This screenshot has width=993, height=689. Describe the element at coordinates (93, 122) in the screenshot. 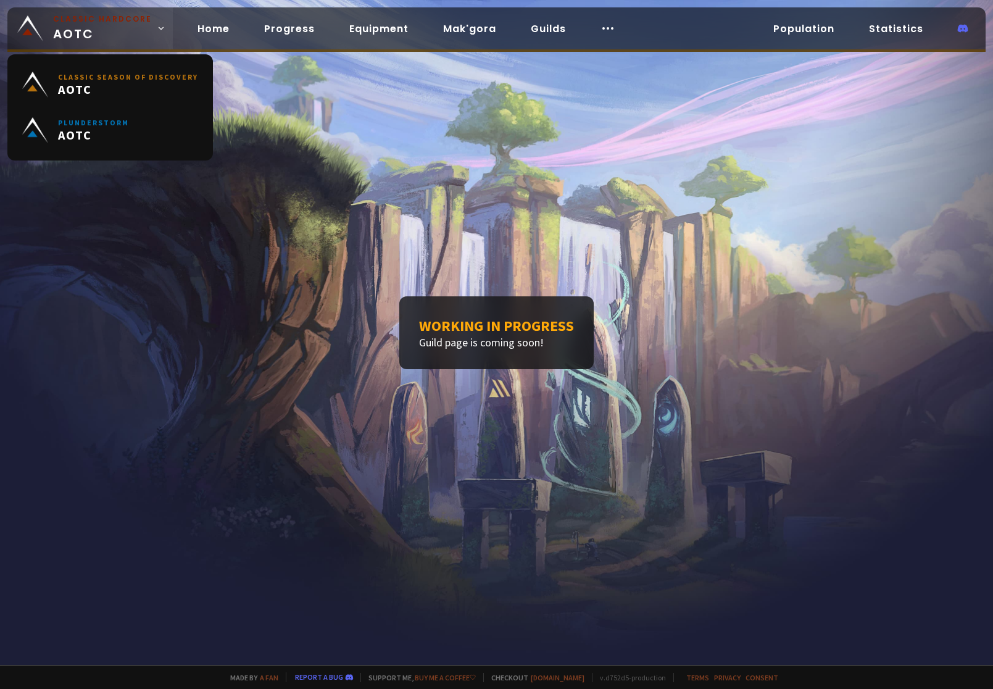

I see `small: Plunderstorm` at that location.